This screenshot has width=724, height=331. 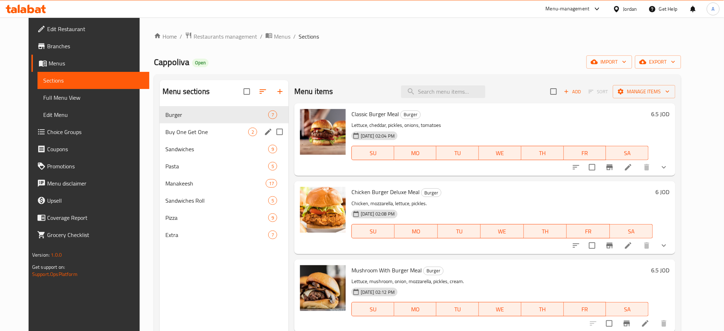 I want to click on input: search, so click(x=443, y=91).